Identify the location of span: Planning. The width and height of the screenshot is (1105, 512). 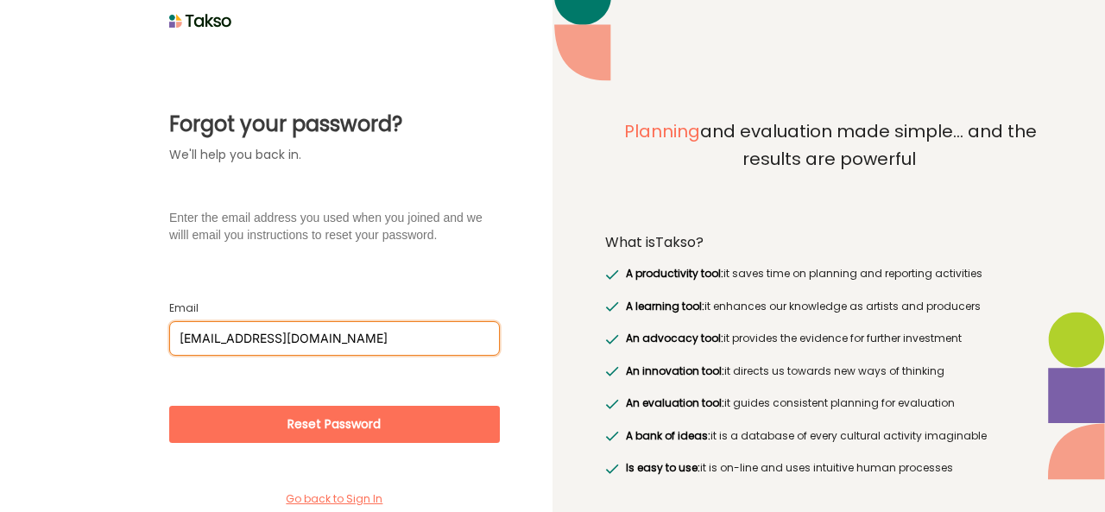
(662, 131).